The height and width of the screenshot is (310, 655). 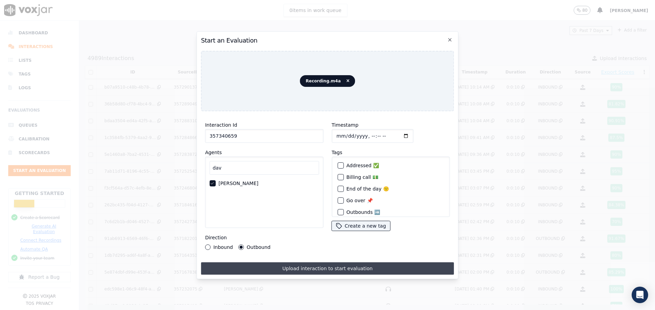 I want to click on label: Timestamp, so click(x=345, y=125).